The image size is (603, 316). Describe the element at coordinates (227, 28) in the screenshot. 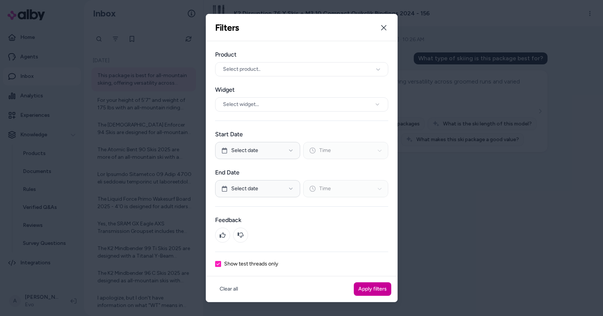

I see `h2: Filters` at that location.